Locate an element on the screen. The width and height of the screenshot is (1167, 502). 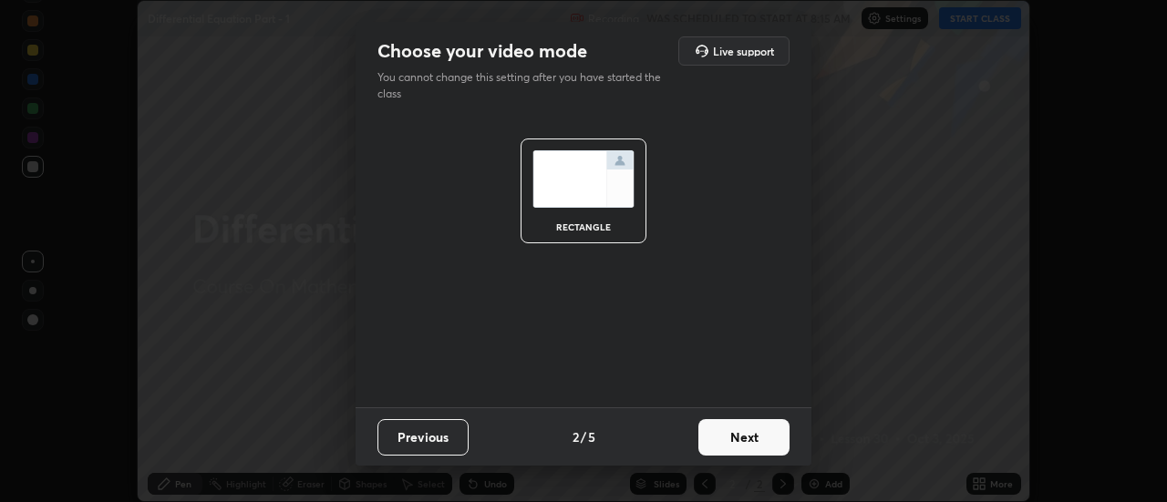
div: rectangle is located at coordinates (584, 227).